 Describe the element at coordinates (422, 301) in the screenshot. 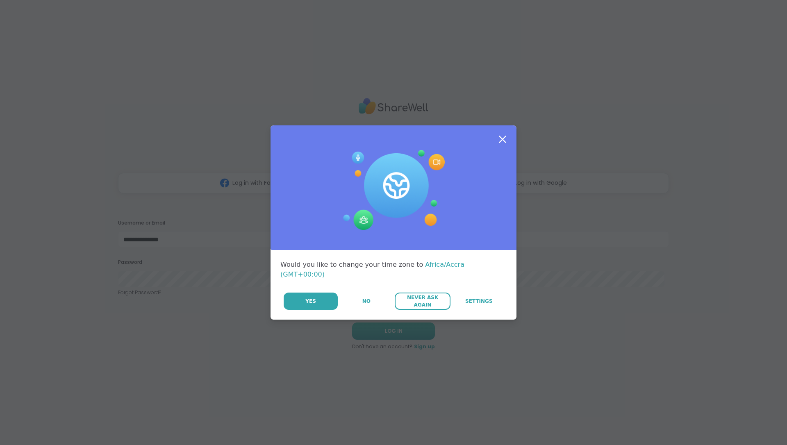

I see `span: Never Ask Again` at that location.